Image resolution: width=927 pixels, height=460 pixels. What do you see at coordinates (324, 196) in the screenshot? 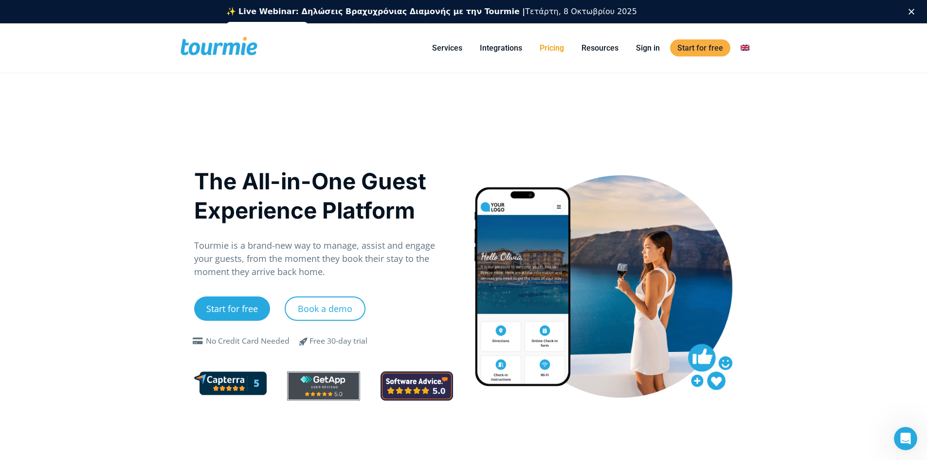
I see `h1: The All-in-One Guest Experience Platform` at bounding box center [324, 196].